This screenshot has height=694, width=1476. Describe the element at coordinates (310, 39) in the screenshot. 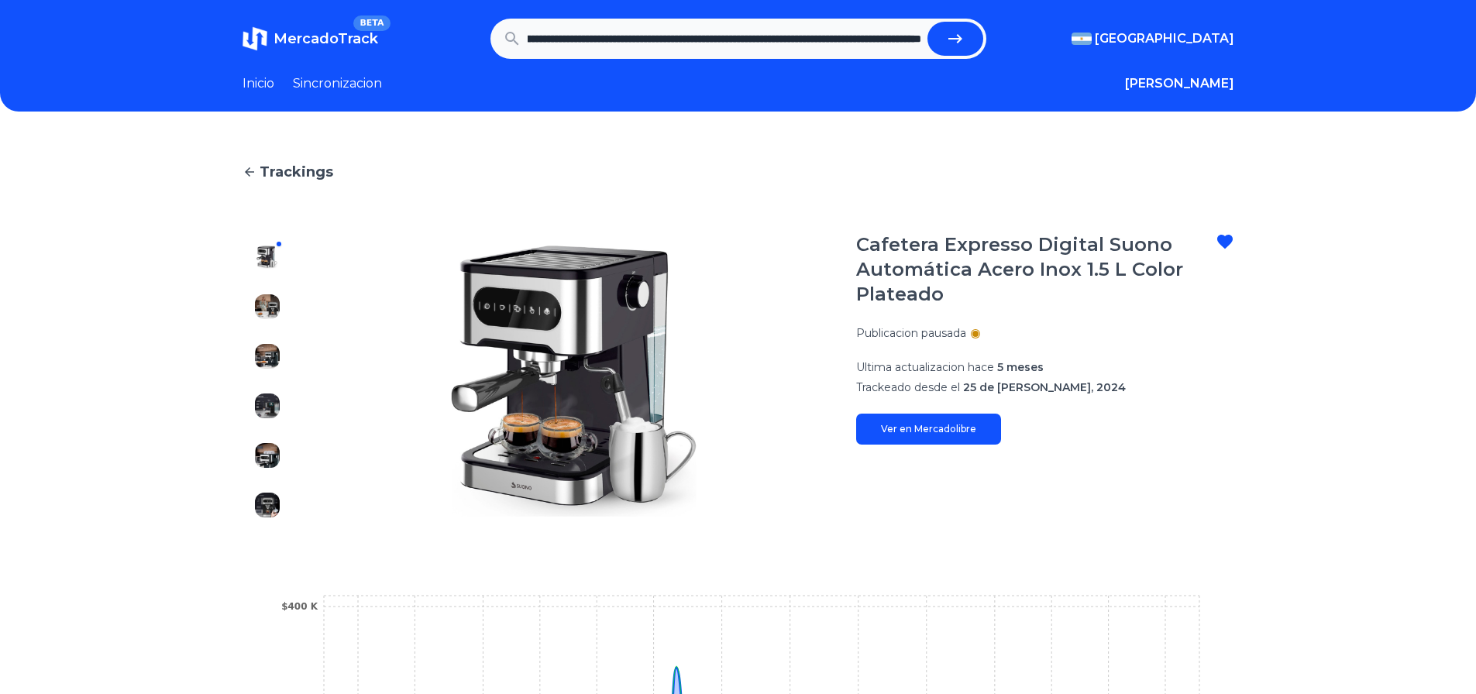

I see `a: MercadoTrackBETA` at that location.